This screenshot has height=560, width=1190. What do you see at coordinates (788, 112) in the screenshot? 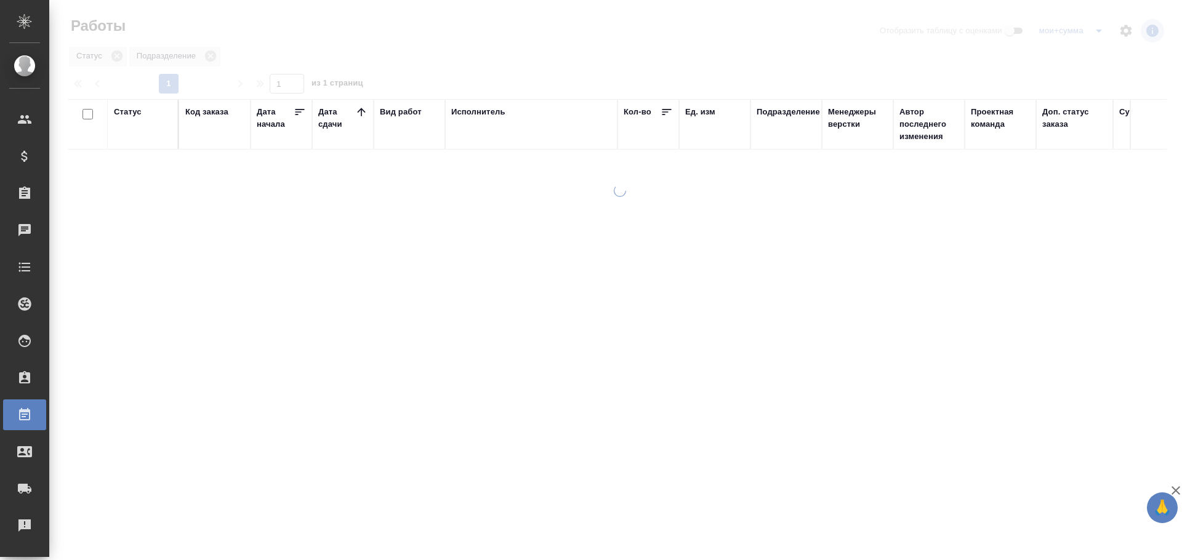
I see `div: Подразделение` at bounding box center [788, 112].